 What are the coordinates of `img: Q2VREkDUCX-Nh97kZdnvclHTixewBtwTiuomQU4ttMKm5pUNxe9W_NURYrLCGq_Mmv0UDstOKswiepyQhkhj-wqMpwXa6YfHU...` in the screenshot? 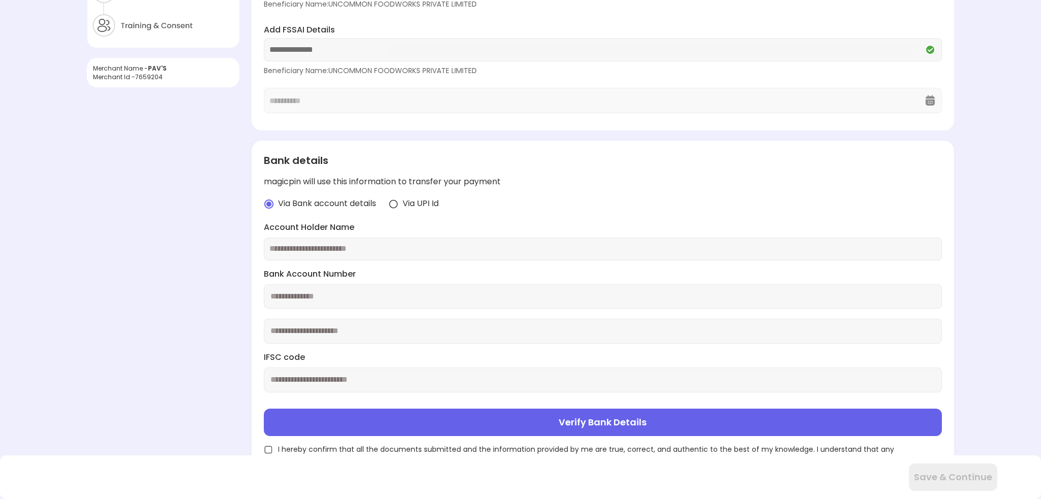 It's located at (930, 50).